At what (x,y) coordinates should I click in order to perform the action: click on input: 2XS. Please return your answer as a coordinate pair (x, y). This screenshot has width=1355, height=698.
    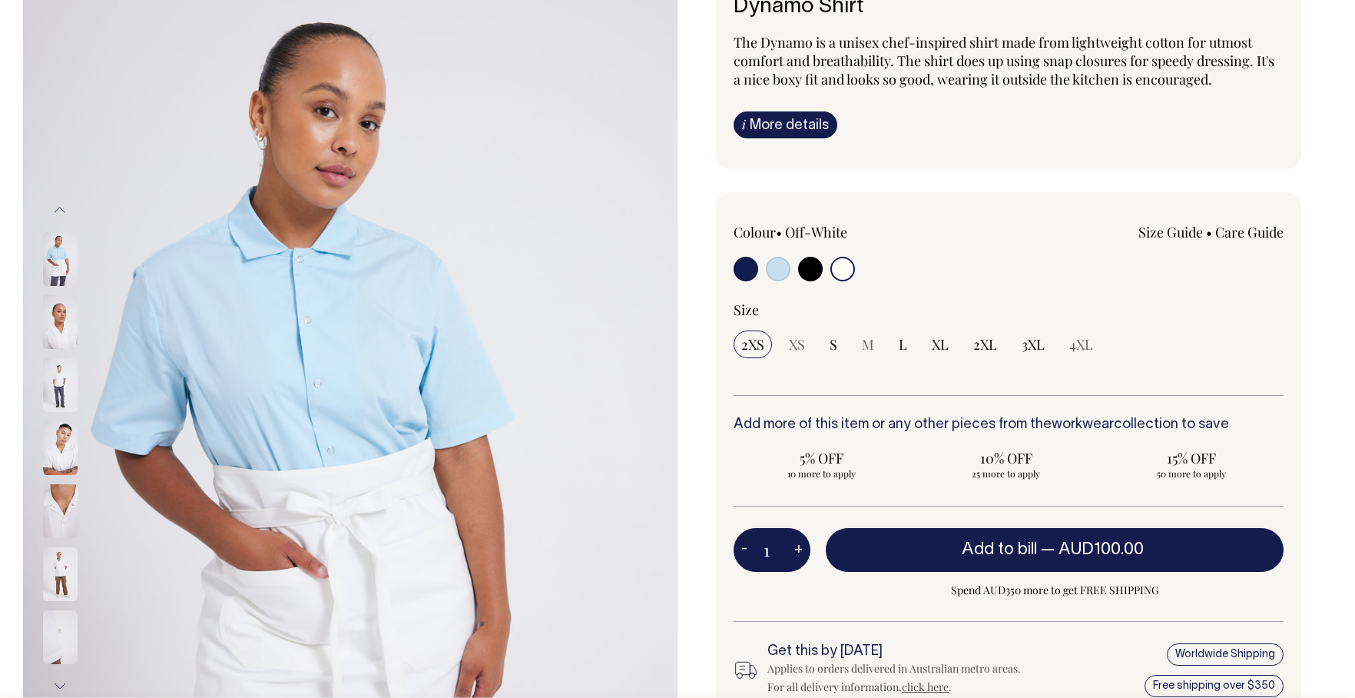
    Looking at the image, I should click on (753, 344).